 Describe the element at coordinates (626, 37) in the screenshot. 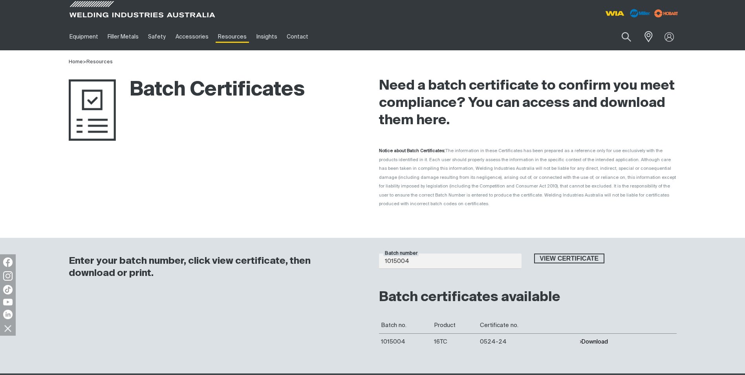

I see `button: Search products` at that location.